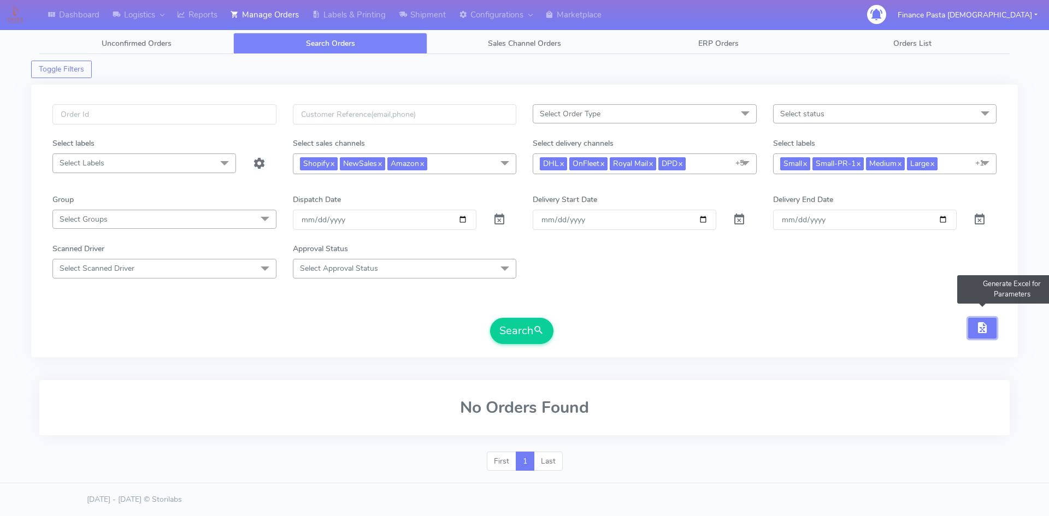 The height and width of the screenshot is (516, 1049). What do you see at coordinates (922, 163) in the screenshot?
I see `span: Large` at bounding box center [922, 163].